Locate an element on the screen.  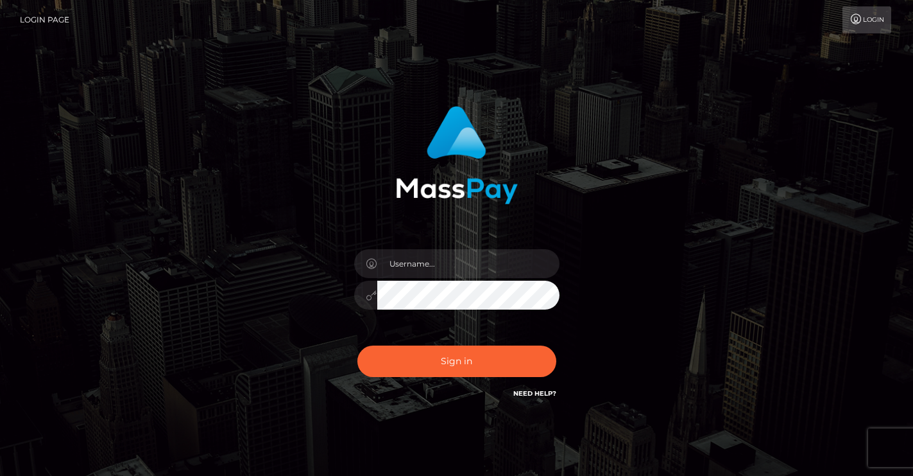
button: Sign in is located at coordinates (457, 361).